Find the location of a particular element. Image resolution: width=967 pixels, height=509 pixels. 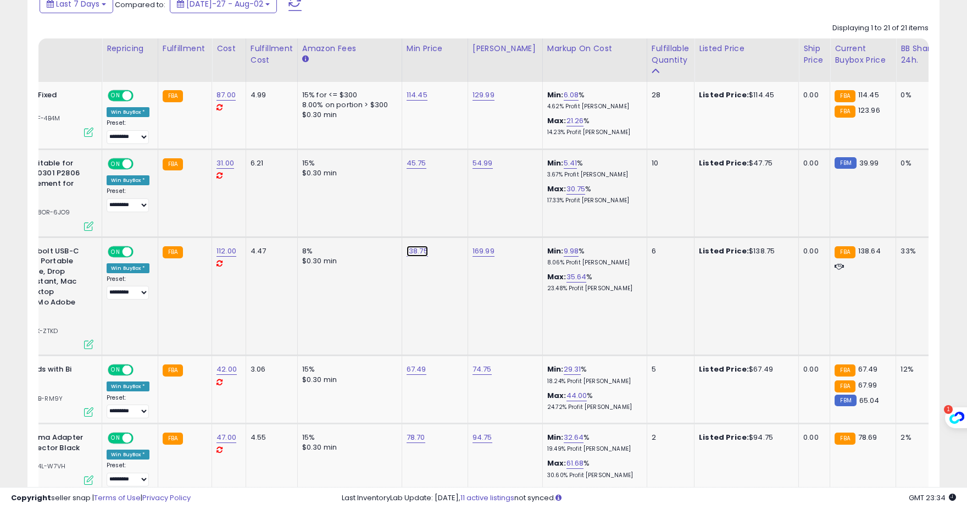

a: 32.64 is located at coordinates (573, 437).